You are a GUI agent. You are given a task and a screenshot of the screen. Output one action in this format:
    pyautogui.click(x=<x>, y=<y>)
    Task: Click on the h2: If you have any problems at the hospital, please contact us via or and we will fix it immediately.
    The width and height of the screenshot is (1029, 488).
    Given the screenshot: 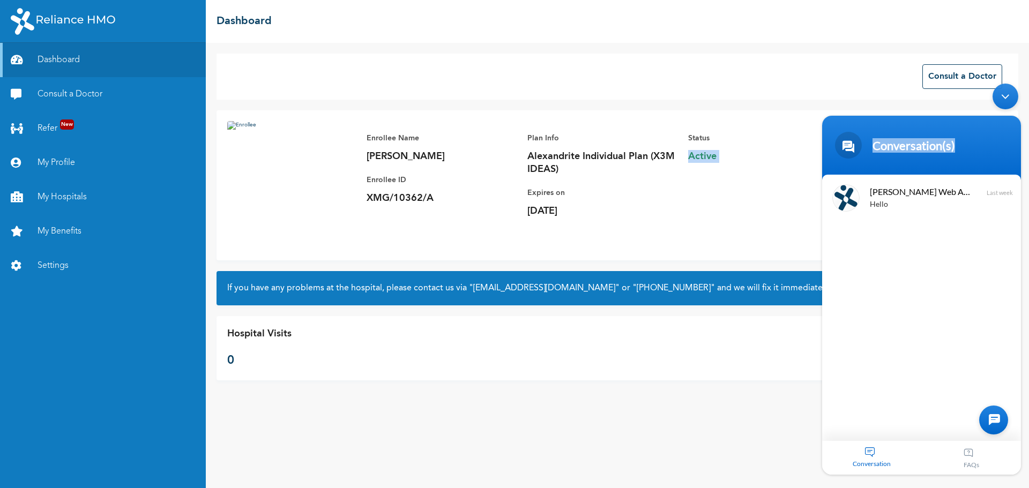 What is the action you would take?
    pyautogui.click(x=617, y=288)
    